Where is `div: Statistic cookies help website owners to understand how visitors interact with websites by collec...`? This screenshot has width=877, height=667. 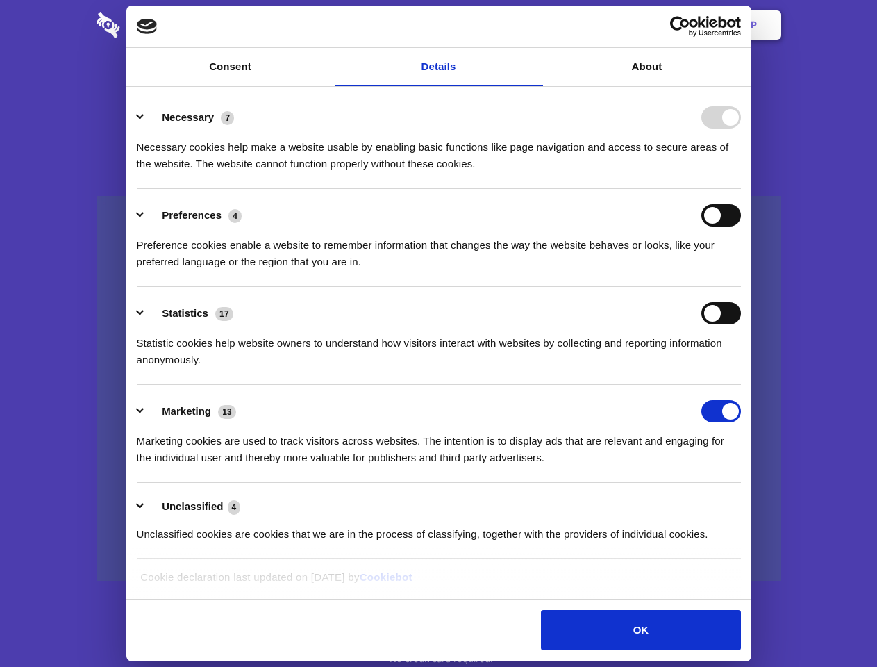 div: Statistic cookies help website owners to understand how visitors interact with websites by collec... is located at coordinates (439, 346).